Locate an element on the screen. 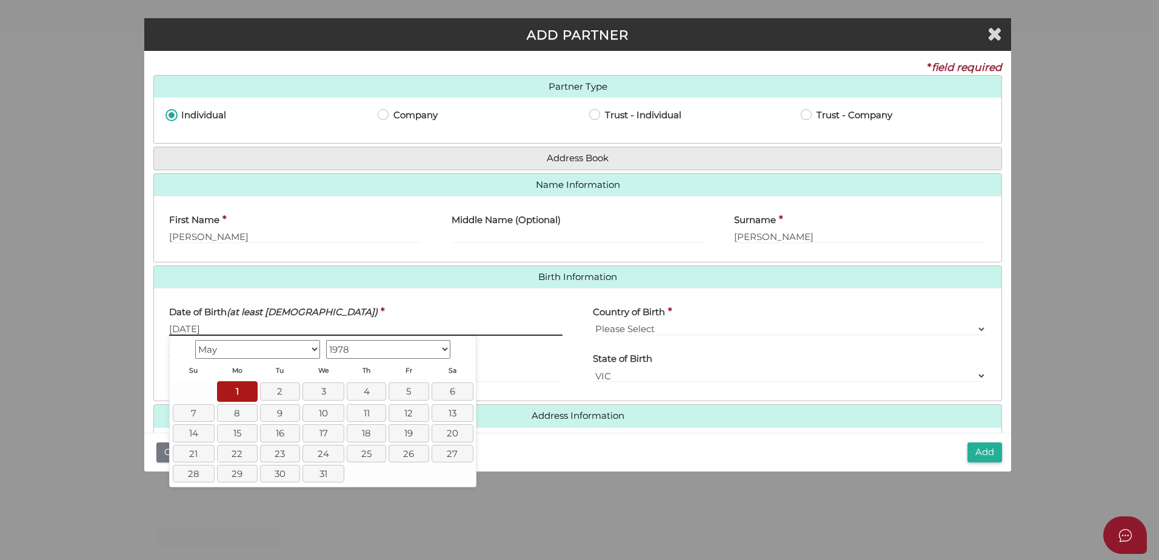 The height and width of the screenshot is (560, 1159). a: 24 is located at coordinates (323, 453).